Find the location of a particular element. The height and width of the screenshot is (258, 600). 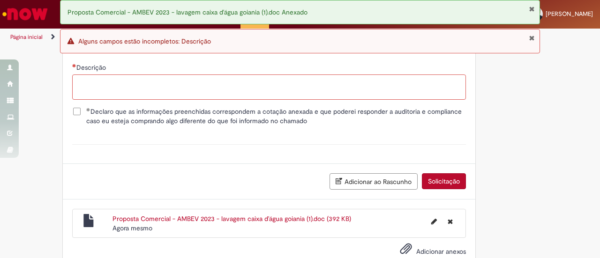

span: Descrição is located at coordinates (92, 68).